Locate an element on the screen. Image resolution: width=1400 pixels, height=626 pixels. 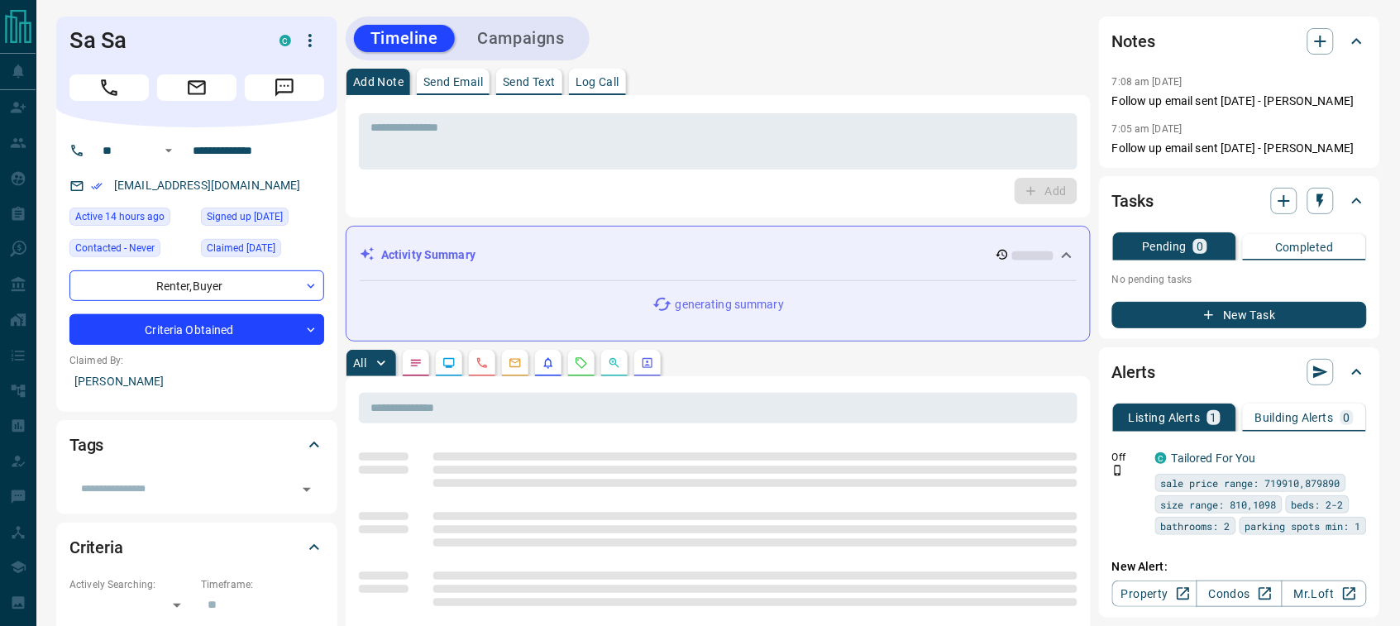
svg: Notes is located at coordinates (416, 363).